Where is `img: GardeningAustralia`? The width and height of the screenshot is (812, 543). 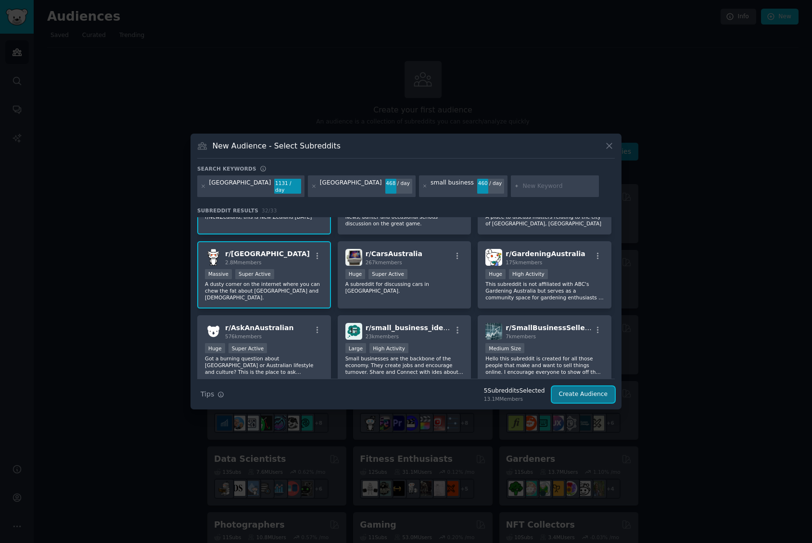 img: GardeningAustralia is located at coordinates (493, 257).